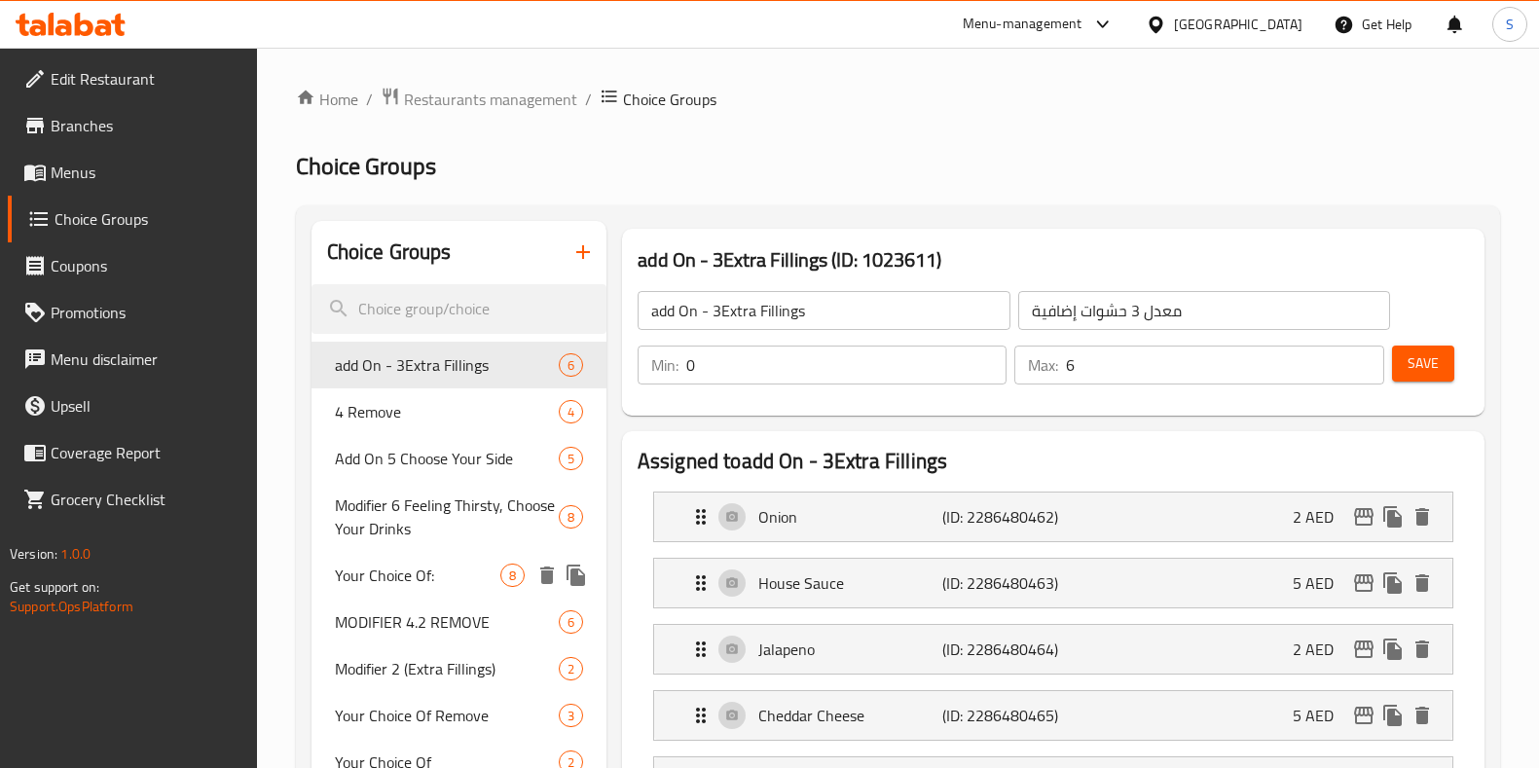 This screenshot has width=1539, height=768. What do you see at coordinates (389, 252) in the screenshot?
I see `h2: Choice Groups` at bounding box center [389, 252].